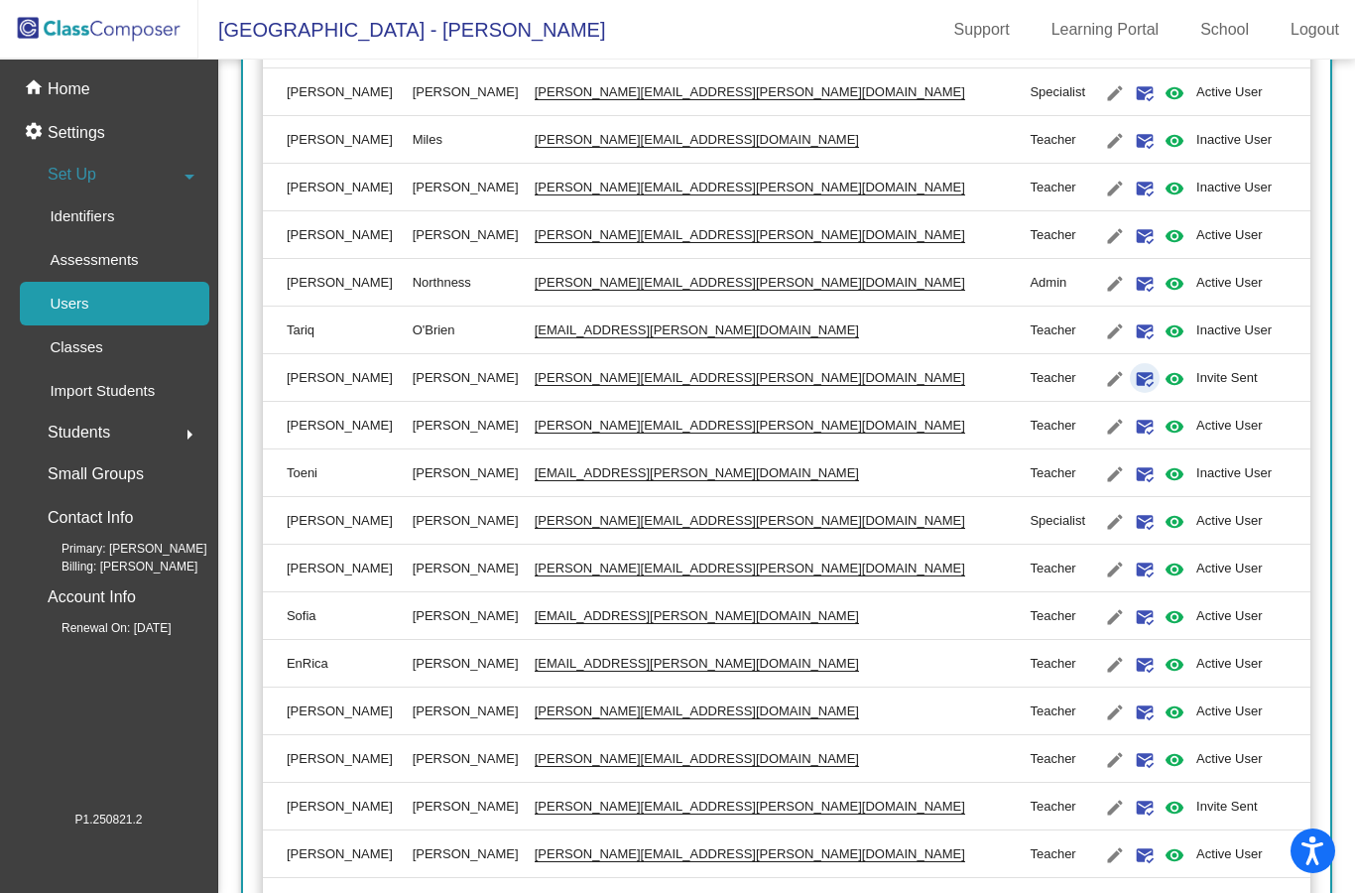  I want to click on mat-icon: settings, so click(36, 133).